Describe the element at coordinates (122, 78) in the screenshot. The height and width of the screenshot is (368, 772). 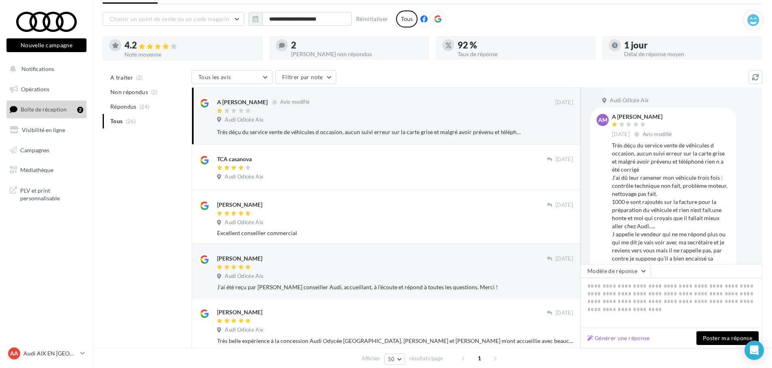
I see `span: A traiter` at that location.